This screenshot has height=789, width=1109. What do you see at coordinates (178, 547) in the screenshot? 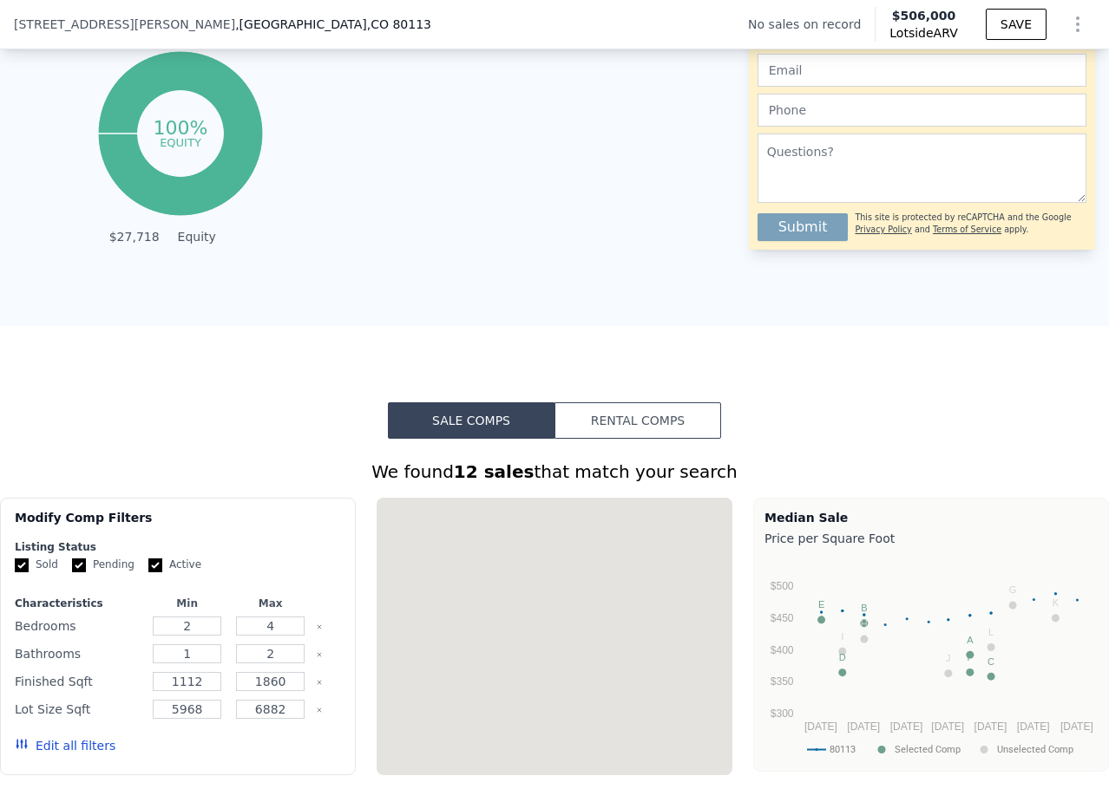
I see `div: Listing Status` at bounding box center [178, 547].